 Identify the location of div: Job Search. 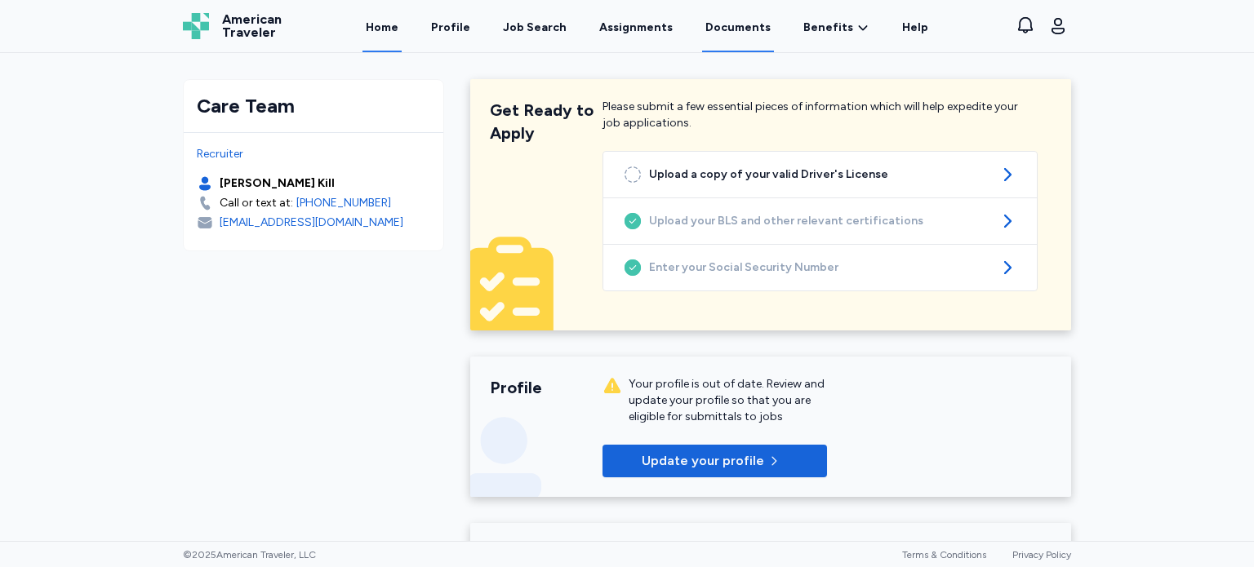
(535, 28).